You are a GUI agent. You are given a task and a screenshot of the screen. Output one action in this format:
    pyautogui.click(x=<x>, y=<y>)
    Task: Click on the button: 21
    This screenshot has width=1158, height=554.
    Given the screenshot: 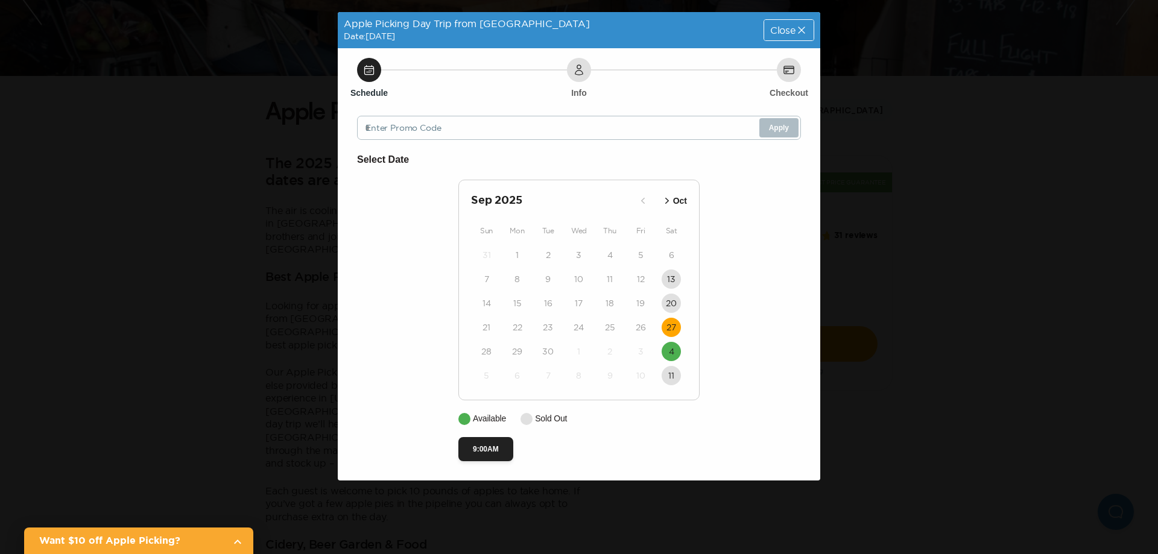 What is the action you would take?
    pyautogui.click(x=487, y=328)
    